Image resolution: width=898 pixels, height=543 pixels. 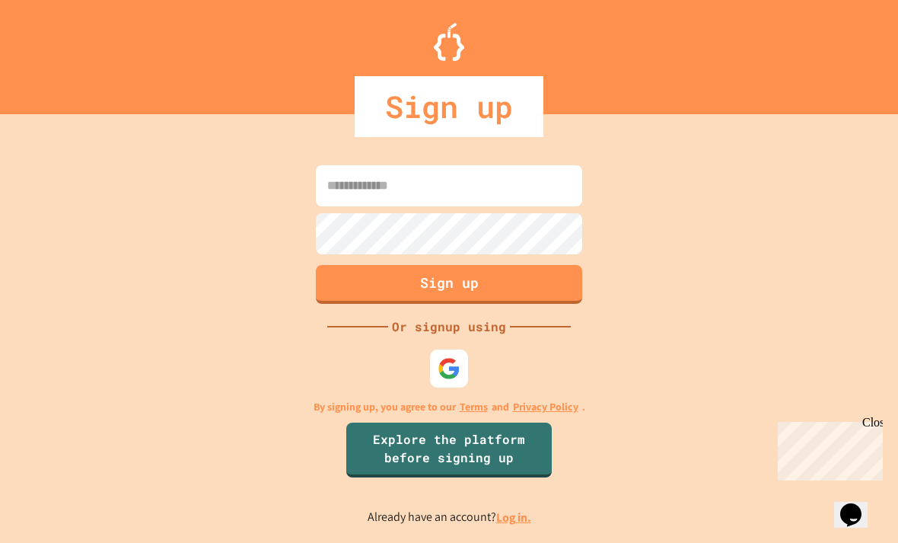 I want to click on div: Sign up, so click(x=449, y=107).